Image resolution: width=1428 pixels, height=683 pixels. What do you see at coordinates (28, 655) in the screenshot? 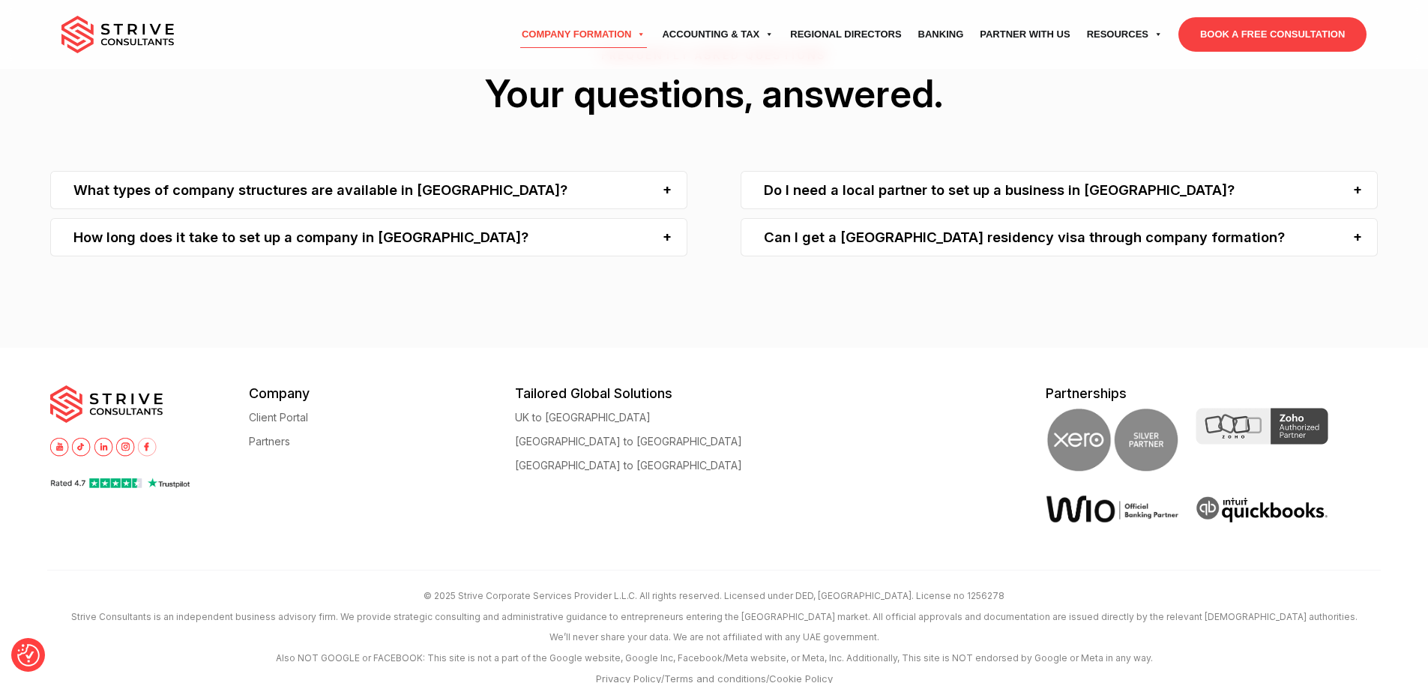
I see `img: Revisit consent button` at bounding box center [28, 655].